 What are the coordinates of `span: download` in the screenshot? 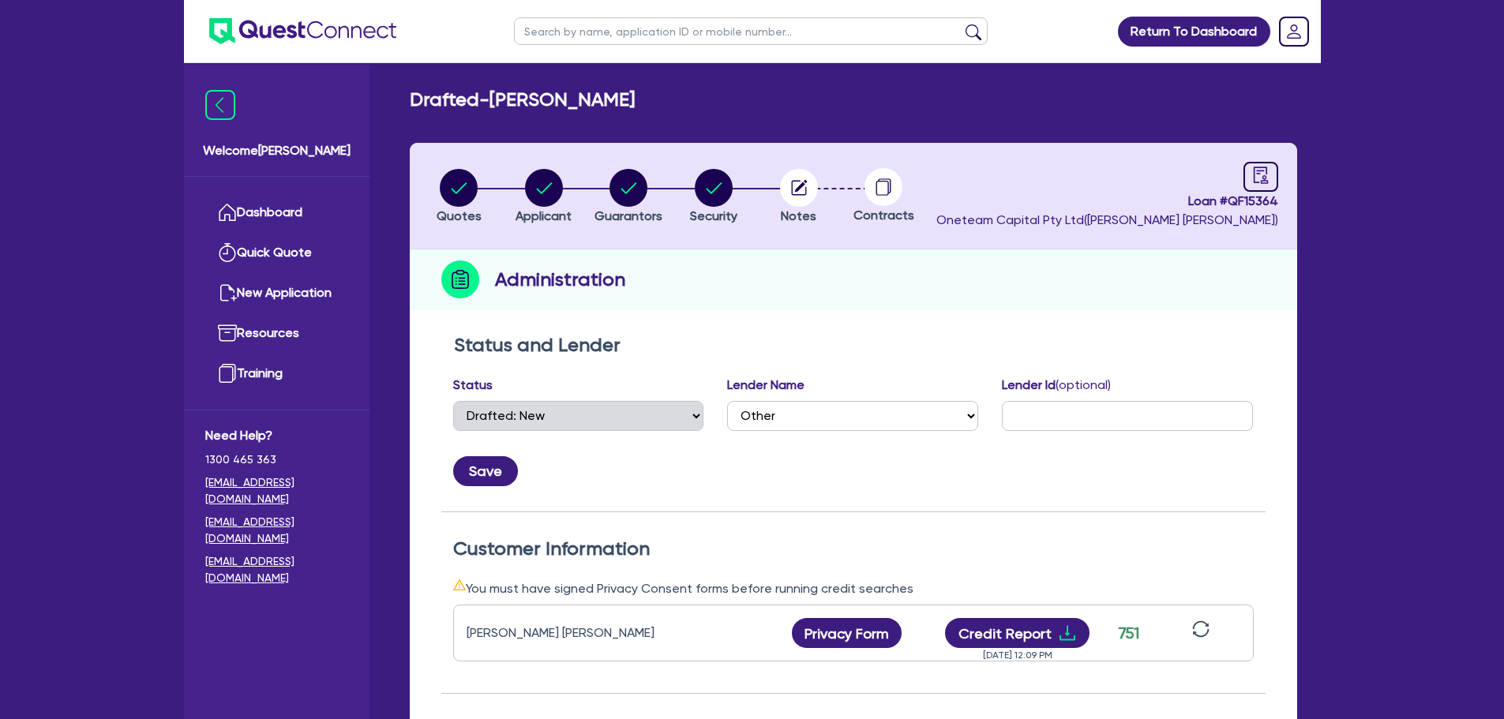 It's located at (1067, 633).